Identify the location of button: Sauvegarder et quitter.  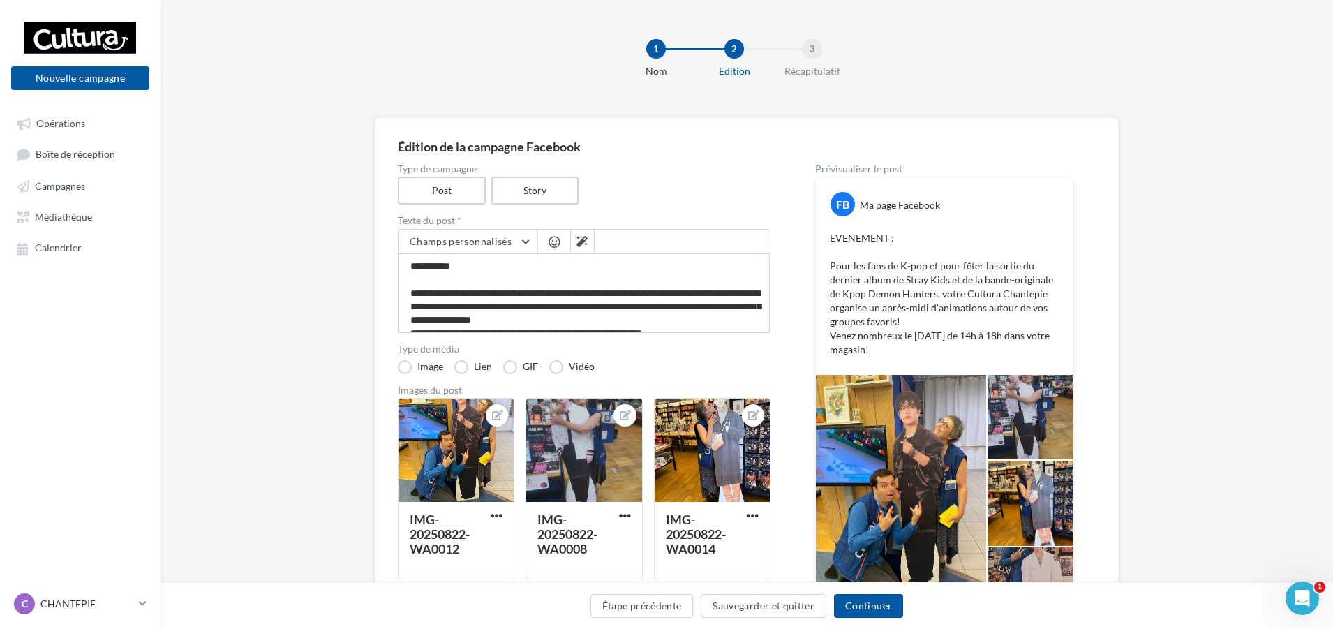
(764, 606).